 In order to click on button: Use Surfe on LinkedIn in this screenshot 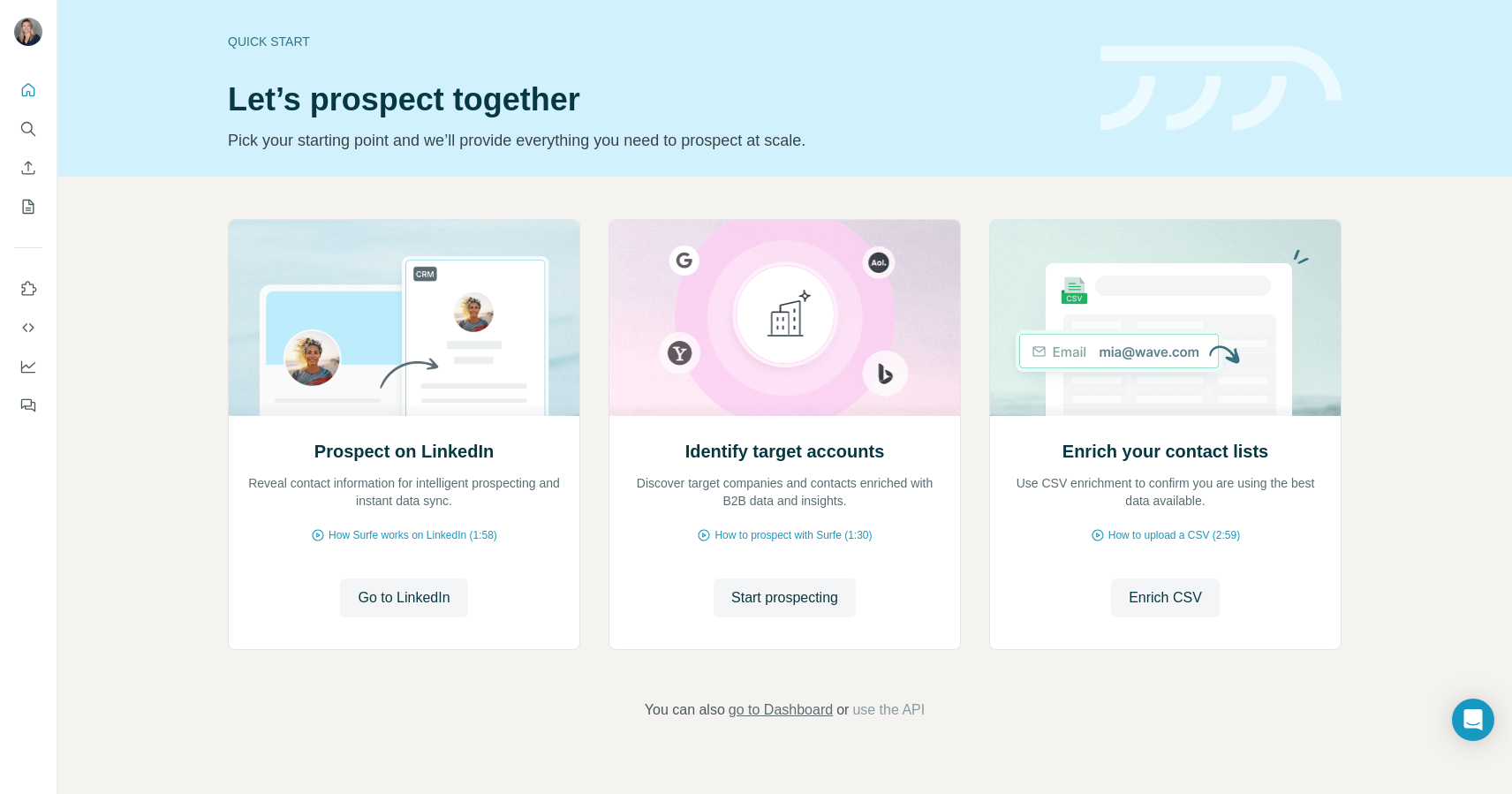, I will do `click(28, 289)`.